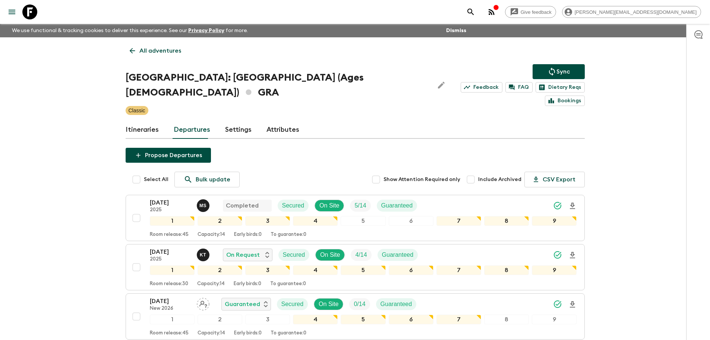 This screenshot has height=340, width=710. I want to click on span: Magda Sotiriadis, so click(204, 204).